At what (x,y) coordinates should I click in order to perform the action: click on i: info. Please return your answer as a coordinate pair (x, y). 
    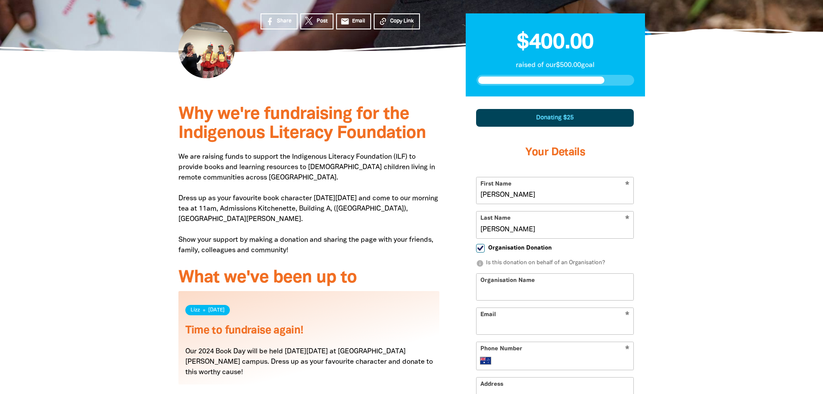
    Looking at the image, I should click on (480, 263).